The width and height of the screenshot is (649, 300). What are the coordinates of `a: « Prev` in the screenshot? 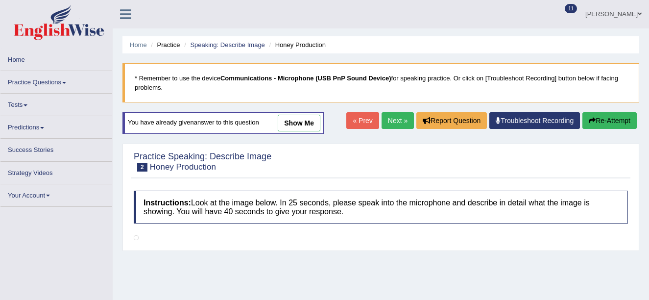 It's located at (363, 121).